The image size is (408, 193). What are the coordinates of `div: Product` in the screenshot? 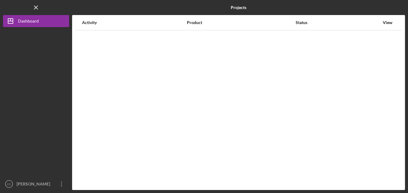 It's located at (241, 23).